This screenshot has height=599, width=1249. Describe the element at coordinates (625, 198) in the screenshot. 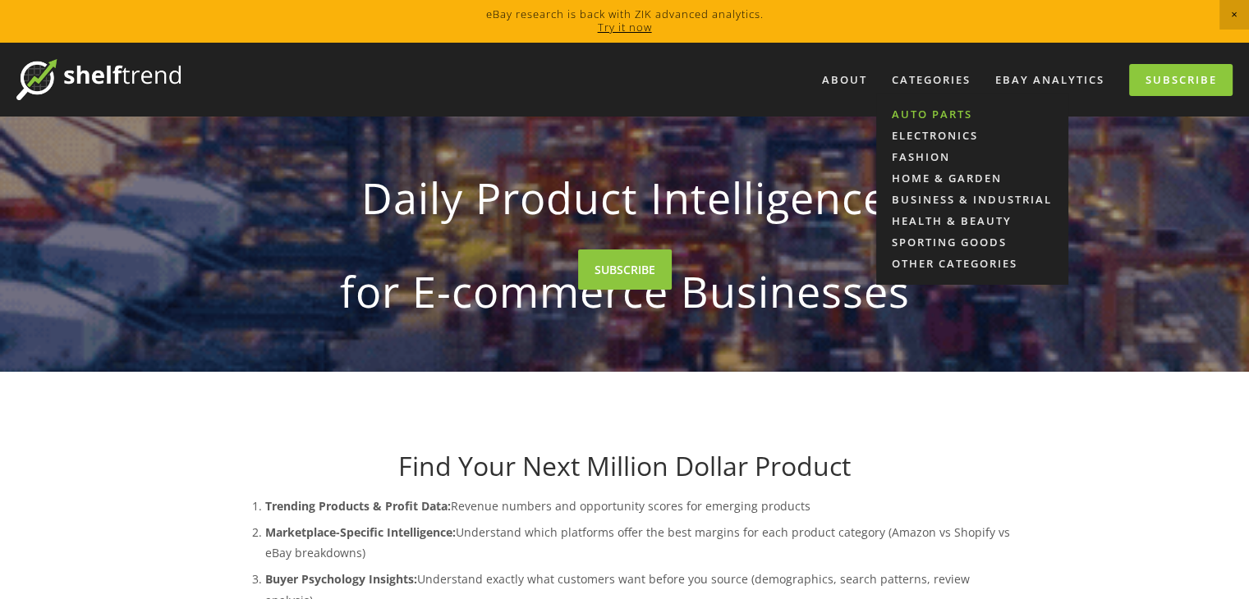

I see `strong: Daily Product Intelligence` at that location.